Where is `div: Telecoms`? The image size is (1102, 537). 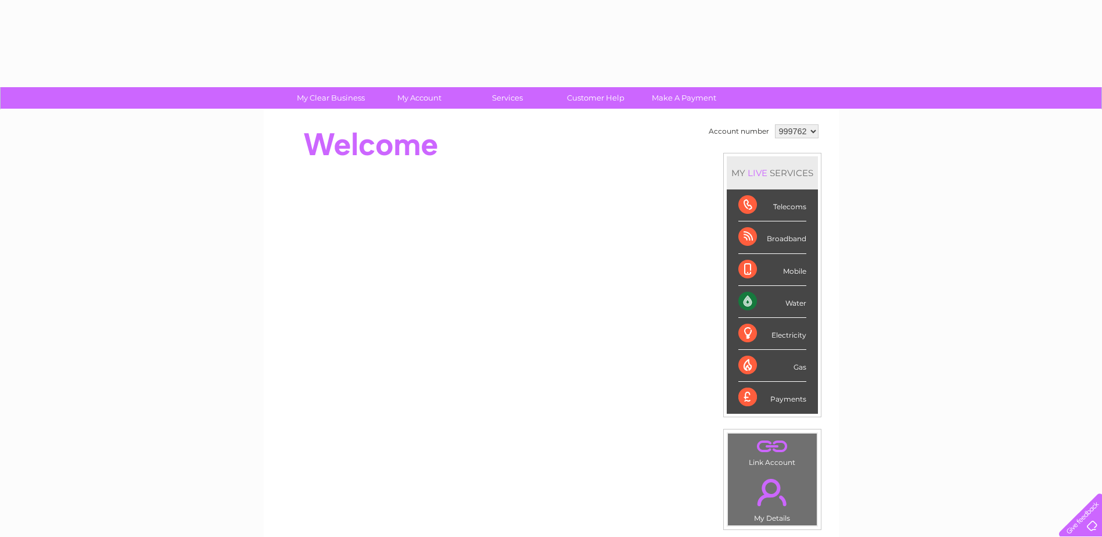
div: Telecoms is located at coordinates (772, 205).